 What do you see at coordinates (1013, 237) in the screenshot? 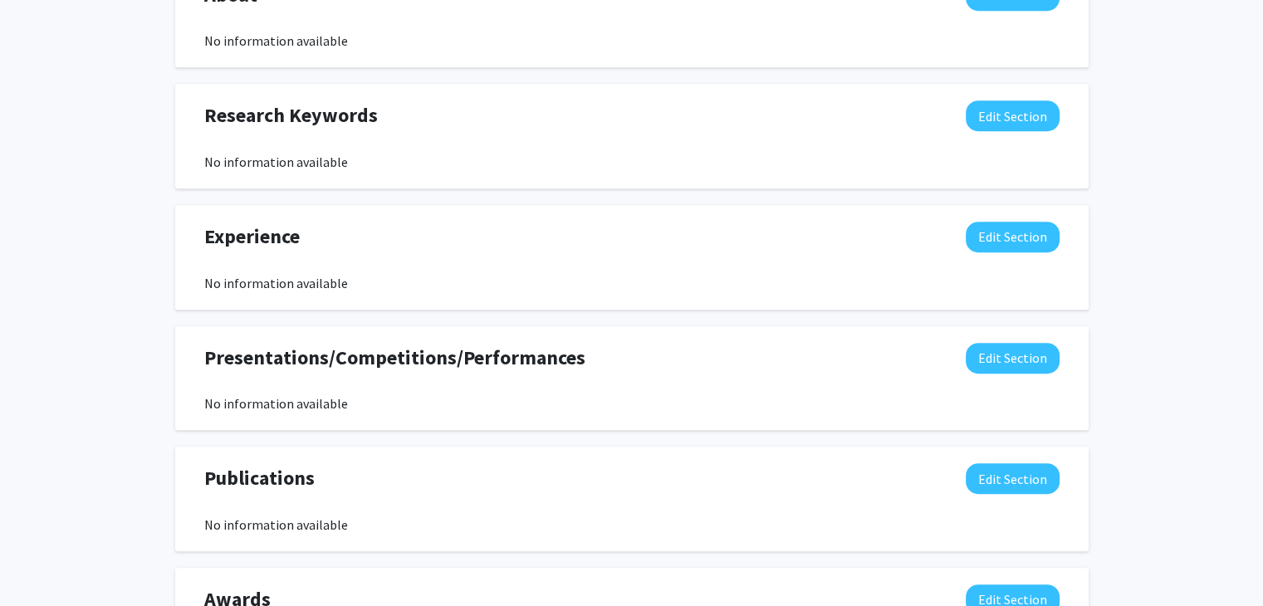
I see `button: Edit Experience` at bounding box center [1013, 237].